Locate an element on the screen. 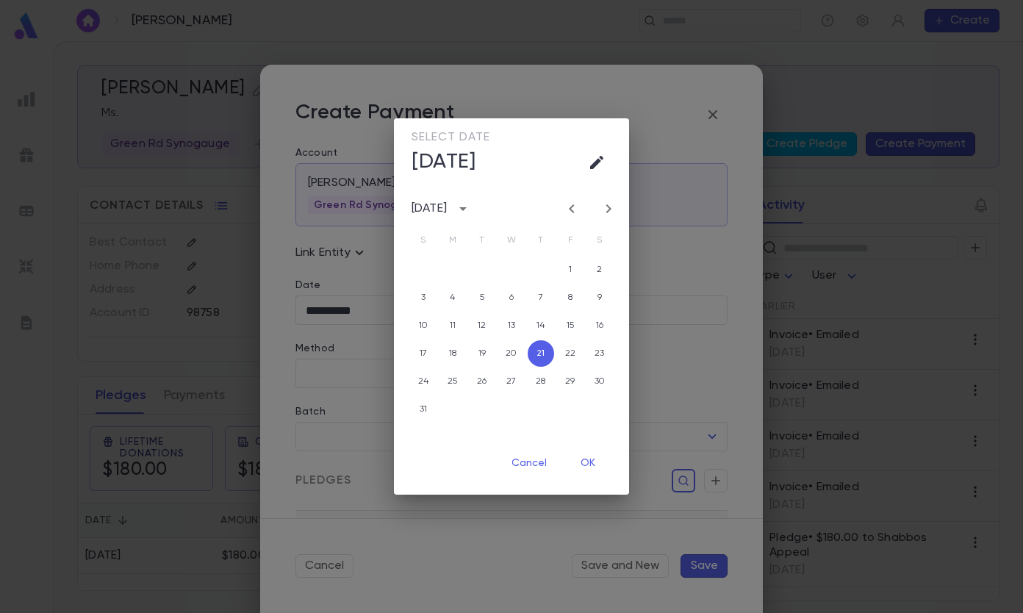 Image resolution: width=1023 pixels, height=613 pixels. button: 23 is located at coordinates (600, 353).